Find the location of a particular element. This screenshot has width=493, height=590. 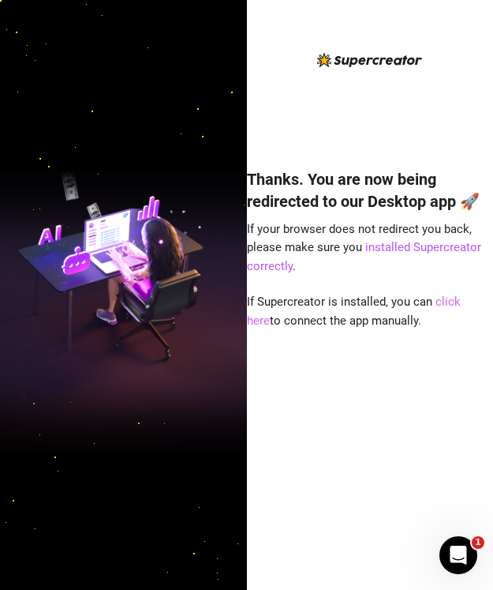

span: 1 is located at coordinates (478, 542).